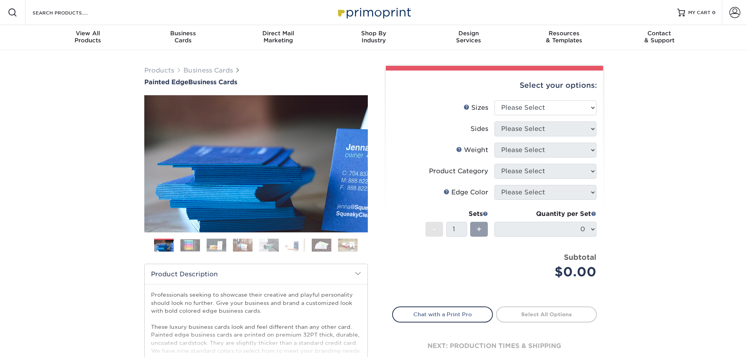  Describe the element at coordinates (321, 245) in the screenshot. I see `img: Business Cards 07` at that location.